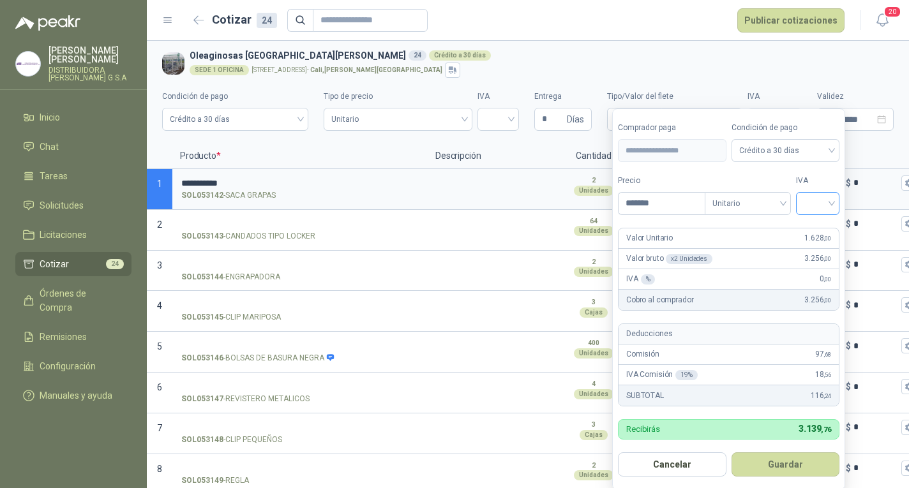 This screenshot has height=488, width=909. I want to click on a: Remisiones, so click(73, 337).